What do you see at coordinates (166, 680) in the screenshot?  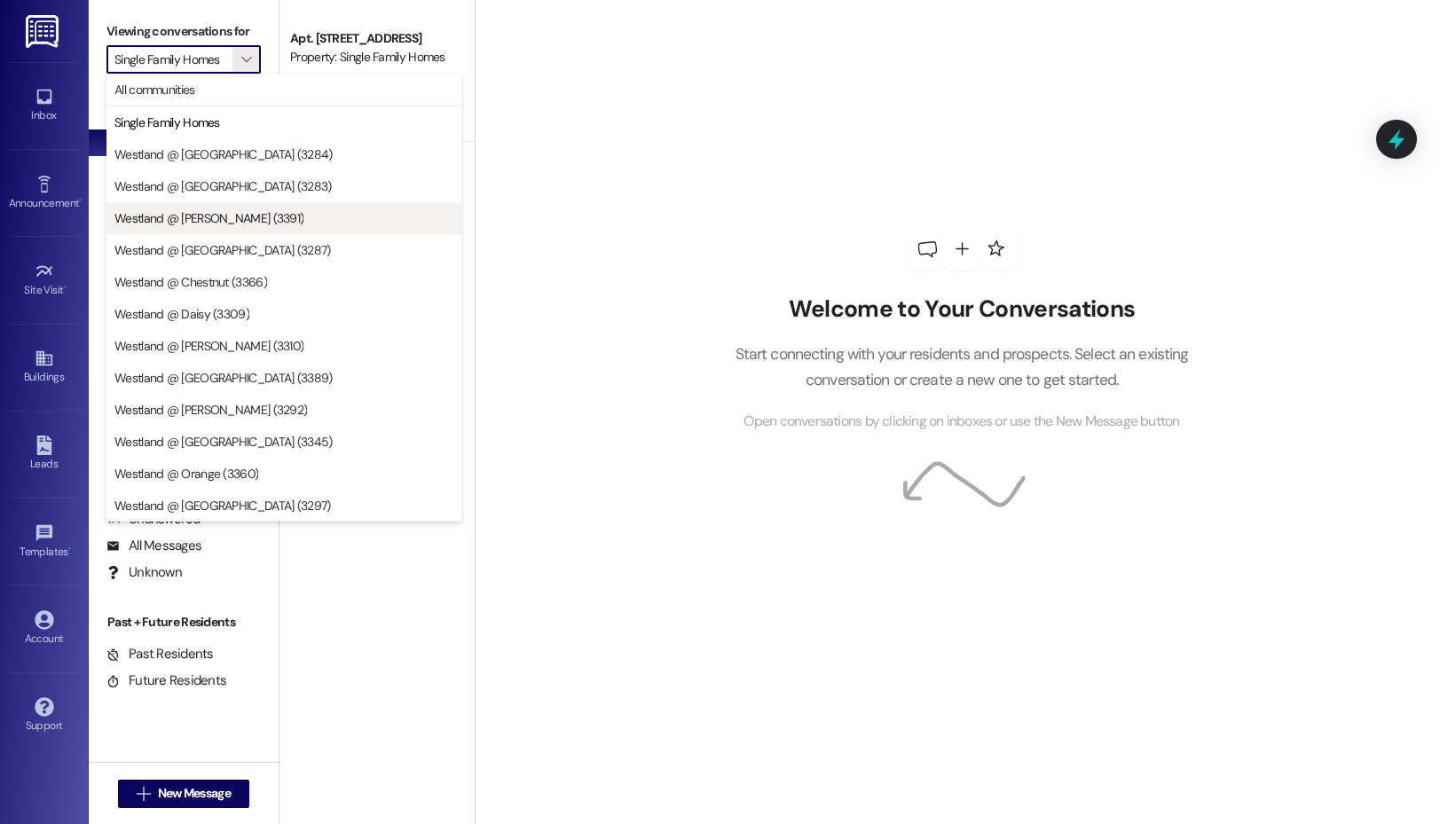 I see `div: Future Residents` at bounding box center [166, 680].